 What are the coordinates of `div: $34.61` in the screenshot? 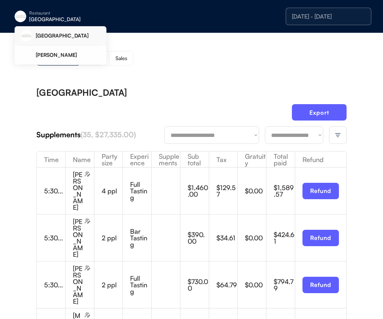 It's located at (227, 238).